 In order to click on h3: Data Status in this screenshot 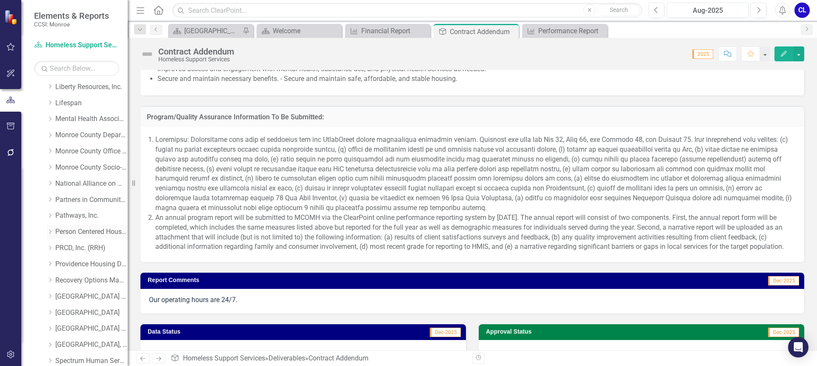, I will do `click(227, 331)`.